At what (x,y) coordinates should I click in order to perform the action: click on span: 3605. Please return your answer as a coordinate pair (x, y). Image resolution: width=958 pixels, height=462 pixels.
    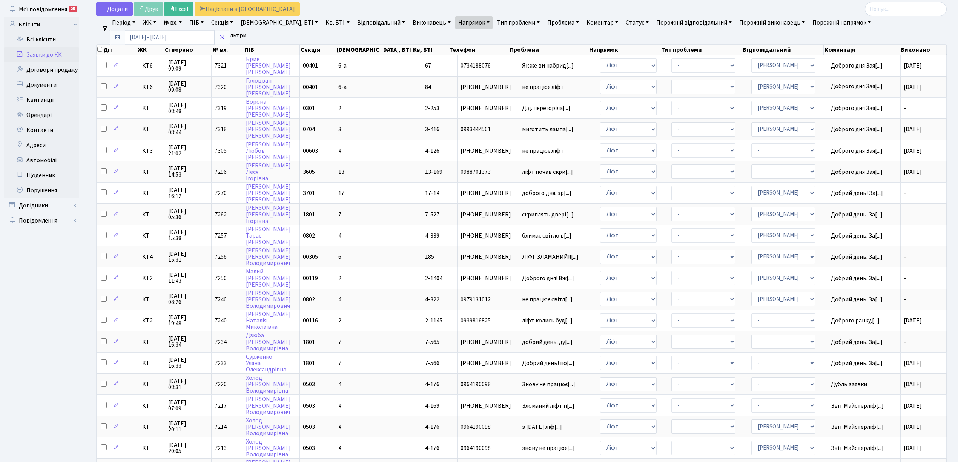
    Looking at the image, I should click on (309, 172).